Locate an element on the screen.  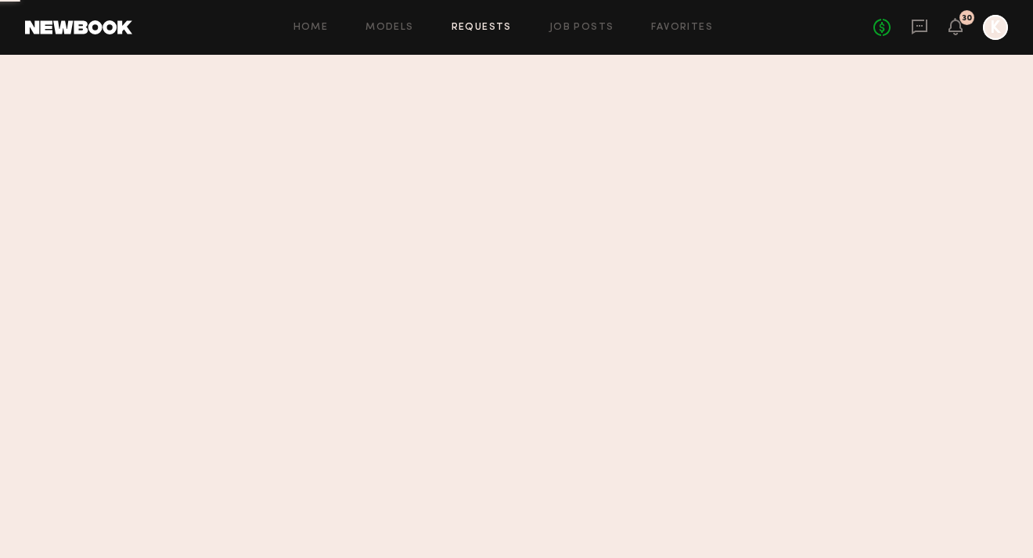
a: Job Posts is located at coordinates (582, 27).